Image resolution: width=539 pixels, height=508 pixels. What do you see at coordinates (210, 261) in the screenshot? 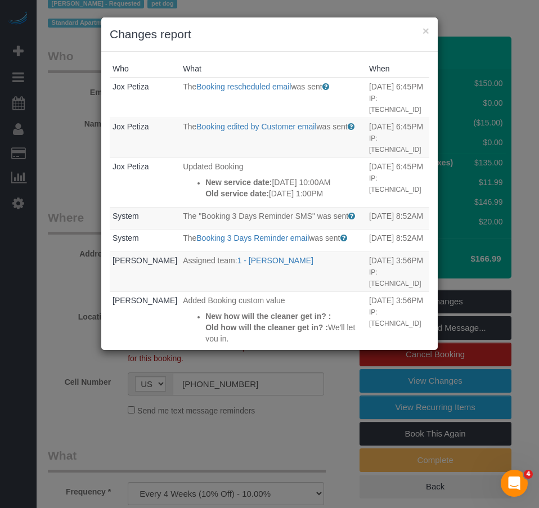
I see `span: Assigned team:` at bounding box center [210, 261].